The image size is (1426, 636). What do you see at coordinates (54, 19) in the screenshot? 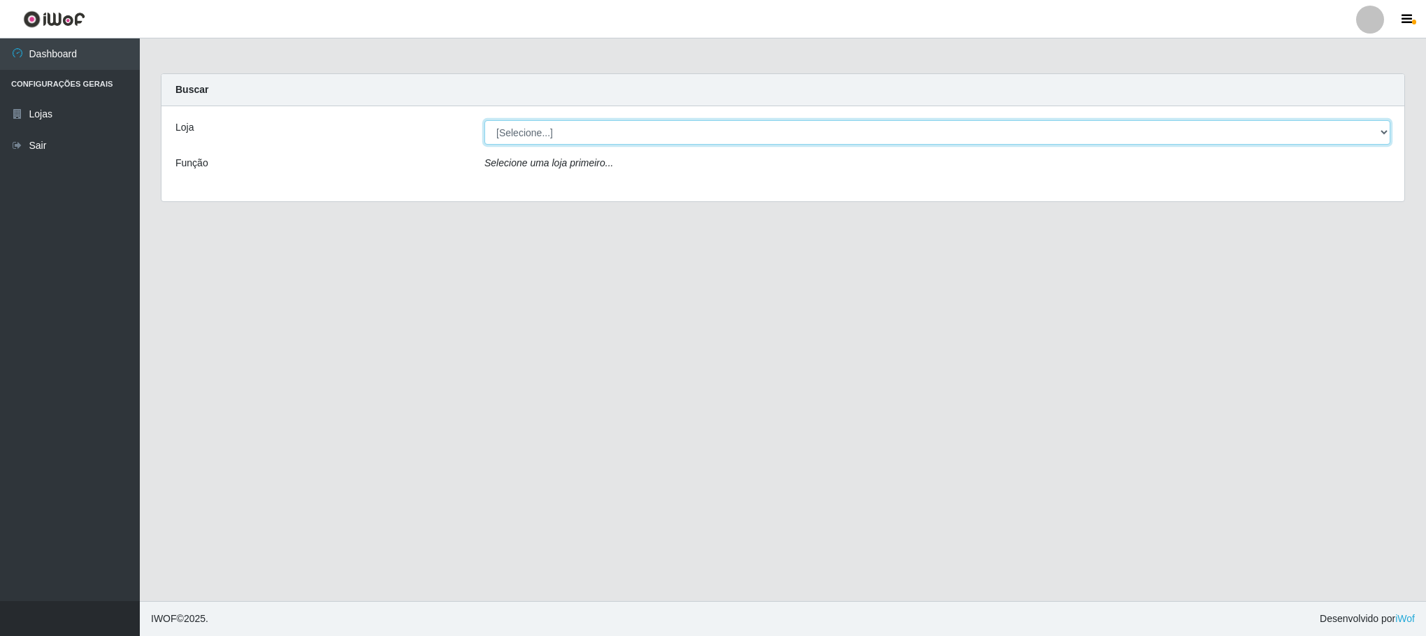
I see `img: CoreUI Logo` at bounding box center [54, 19].